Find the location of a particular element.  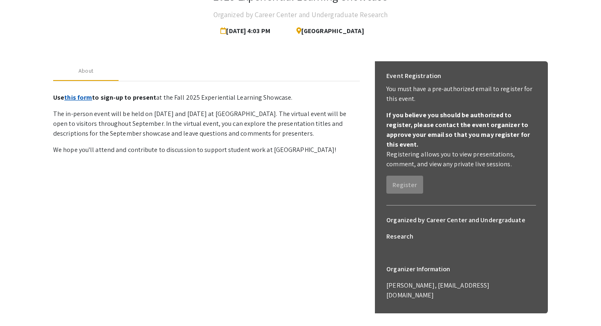

p: at the Fall 2025 Experiential Learning Showcase. is located at coordinates (207, 98).